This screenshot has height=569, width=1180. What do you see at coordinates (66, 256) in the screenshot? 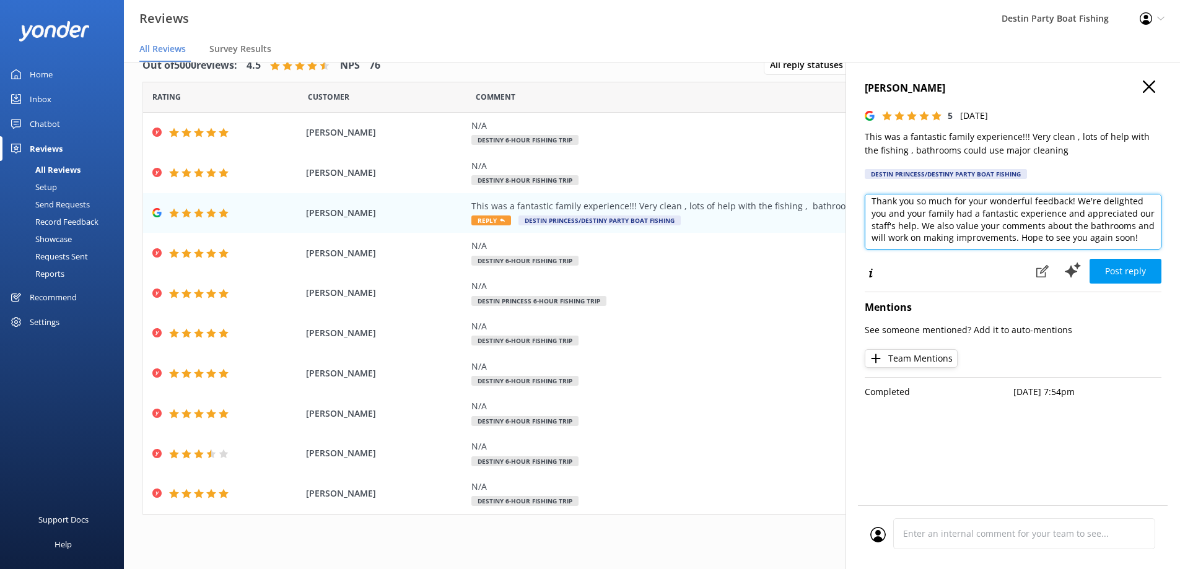
I see `a: Requests Sent` at bounding box center [66, 256].